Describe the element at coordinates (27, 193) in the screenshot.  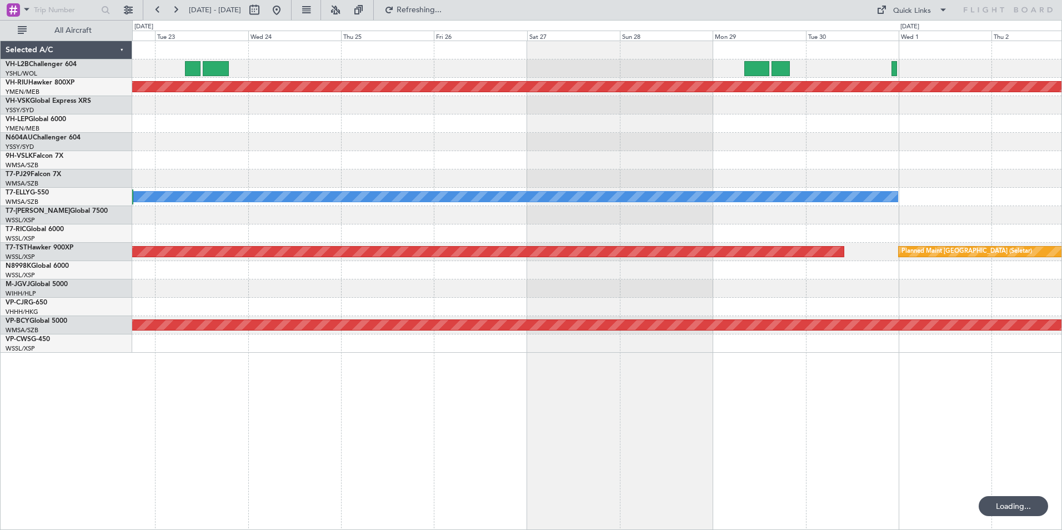
I see `a: T7-ELLYG-550` at that location.